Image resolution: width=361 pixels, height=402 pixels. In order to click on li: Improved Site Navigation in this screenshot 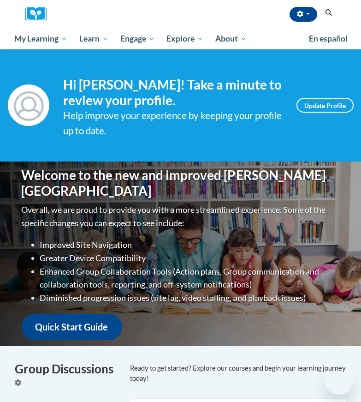, I will do `click(190, 244)`.